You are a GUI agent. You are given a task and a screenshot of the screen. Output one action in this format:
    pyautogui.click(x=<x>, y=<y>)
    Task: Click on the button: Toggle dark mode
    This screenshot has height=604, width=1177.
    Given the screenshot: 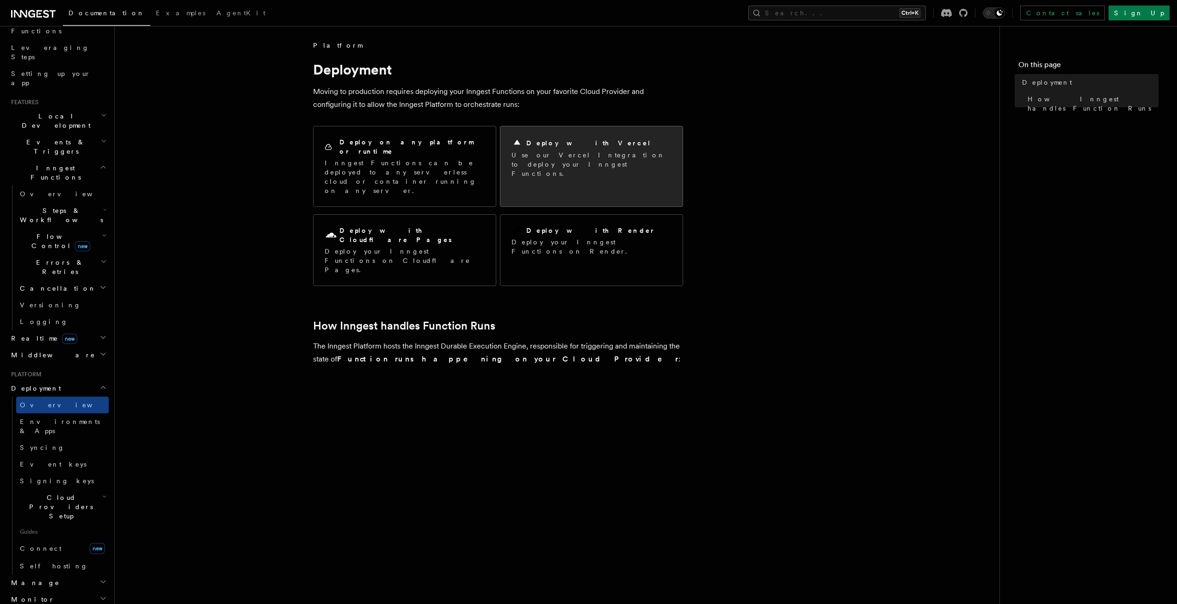 What is the action you would take?
    pyautogui.click(x=994, y=13)
    